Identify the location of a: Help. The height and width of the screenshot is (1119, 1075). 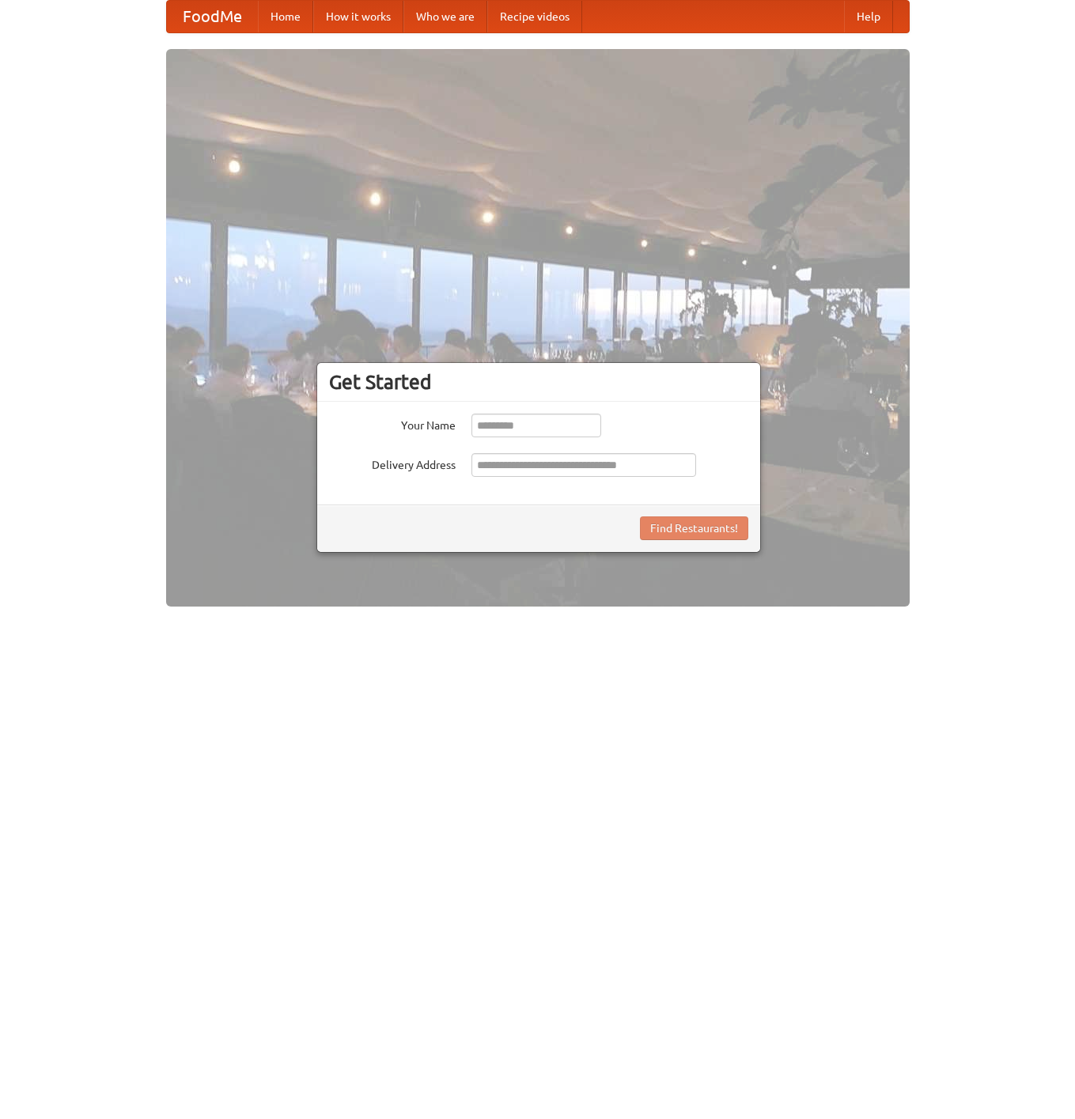
(868, 17).